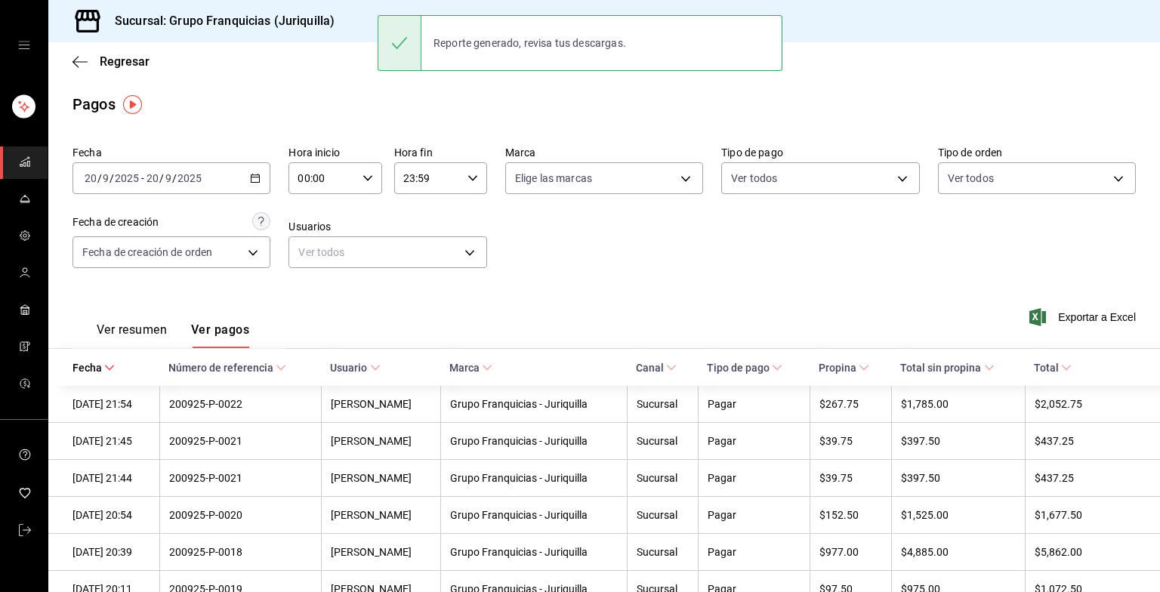  What do you see at coordinates (94, 104) in the screenshot?
I see `div: Pagos` at bounding box center [94, 104].